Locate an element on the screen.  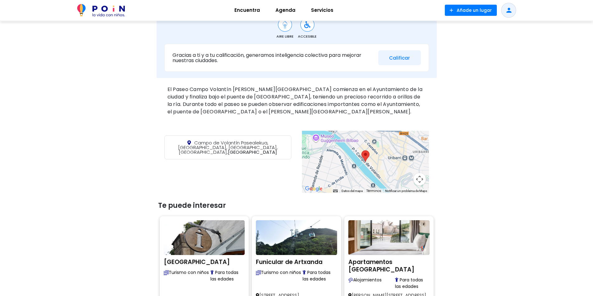
a: Encuentra is located at coordinates (247, 10).